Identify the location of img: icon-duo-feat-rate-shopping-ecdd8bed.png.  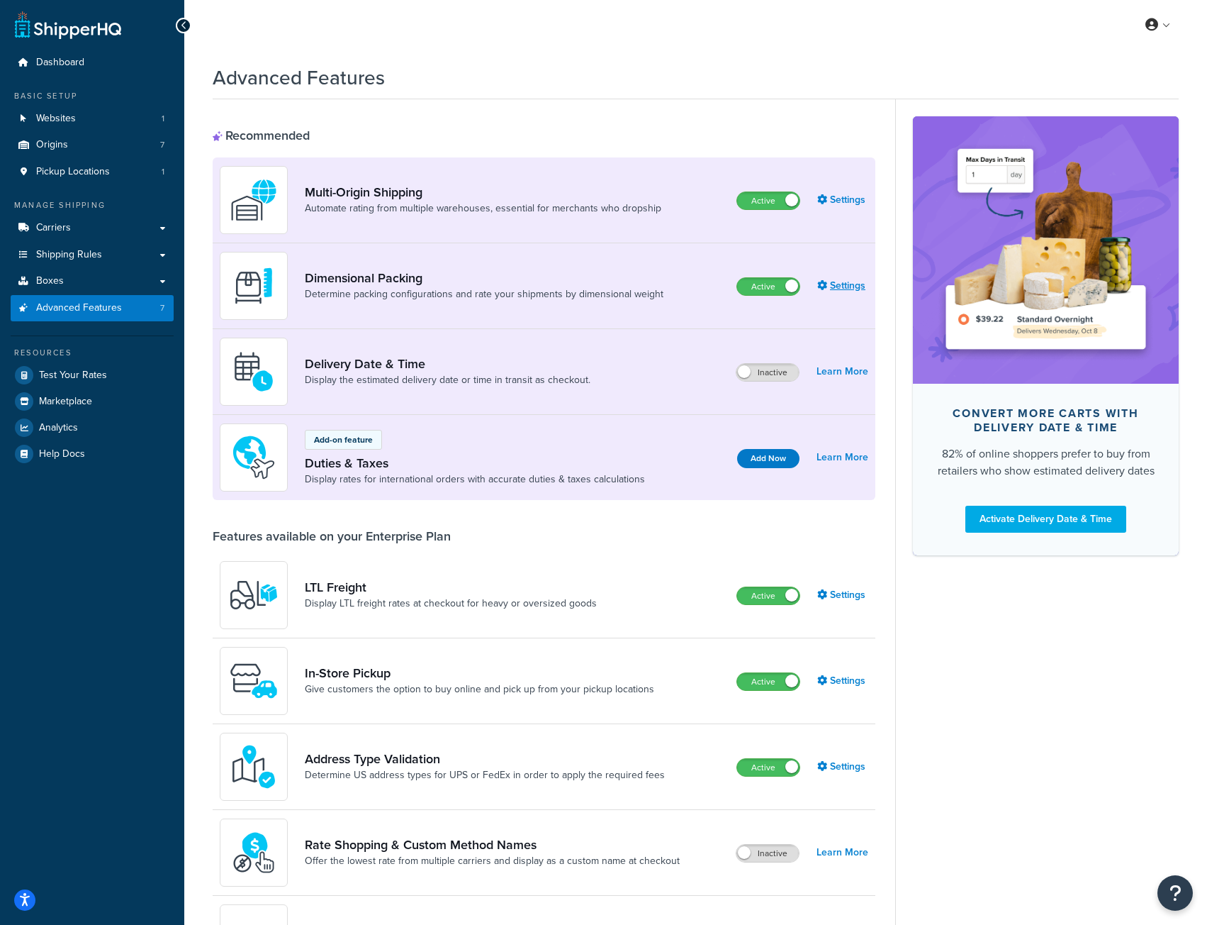
(254, 852).